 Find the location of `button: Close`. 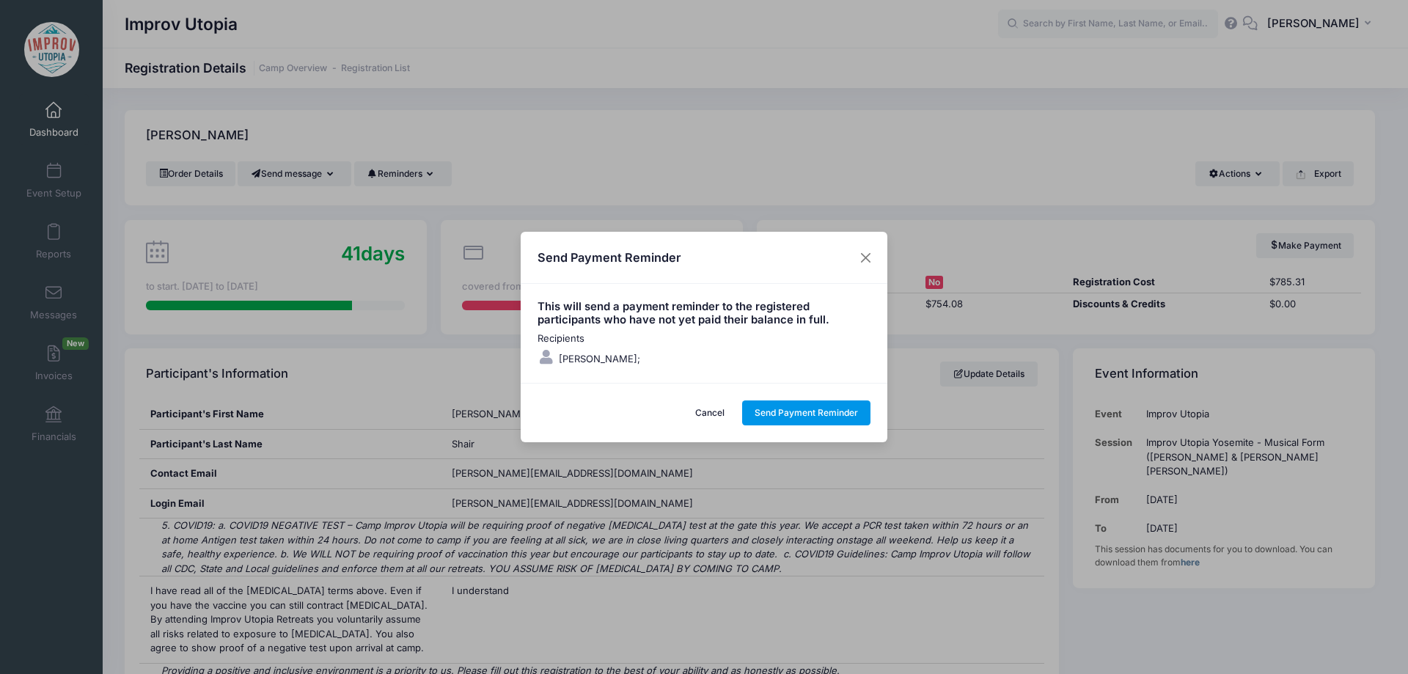

button: Close is located at coordinates (866, 257).